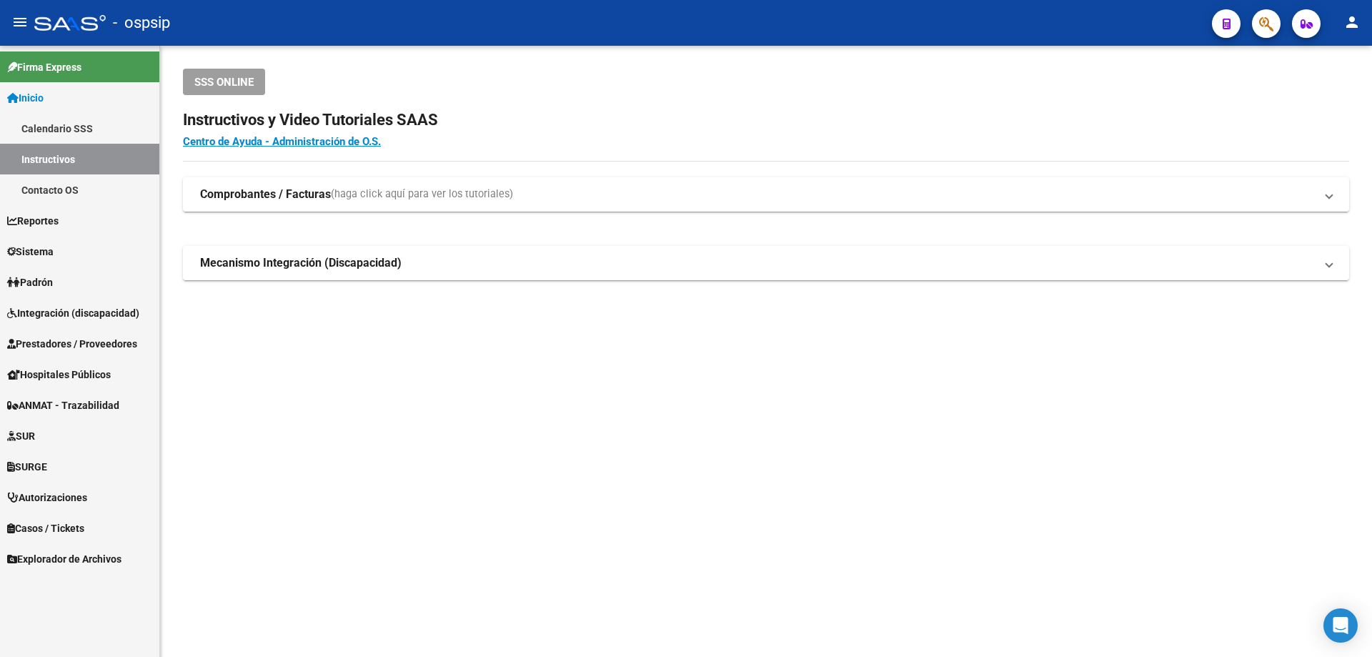 Image resolution: width=1372 pixels, height=657 pixels. Describe the element at coordinates (25, 98) in the screenshot. I see `span: Inicio` at that location.